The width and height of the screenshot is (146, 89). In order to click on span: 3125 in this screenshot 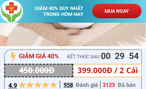, I will do `click(108, 85)`.